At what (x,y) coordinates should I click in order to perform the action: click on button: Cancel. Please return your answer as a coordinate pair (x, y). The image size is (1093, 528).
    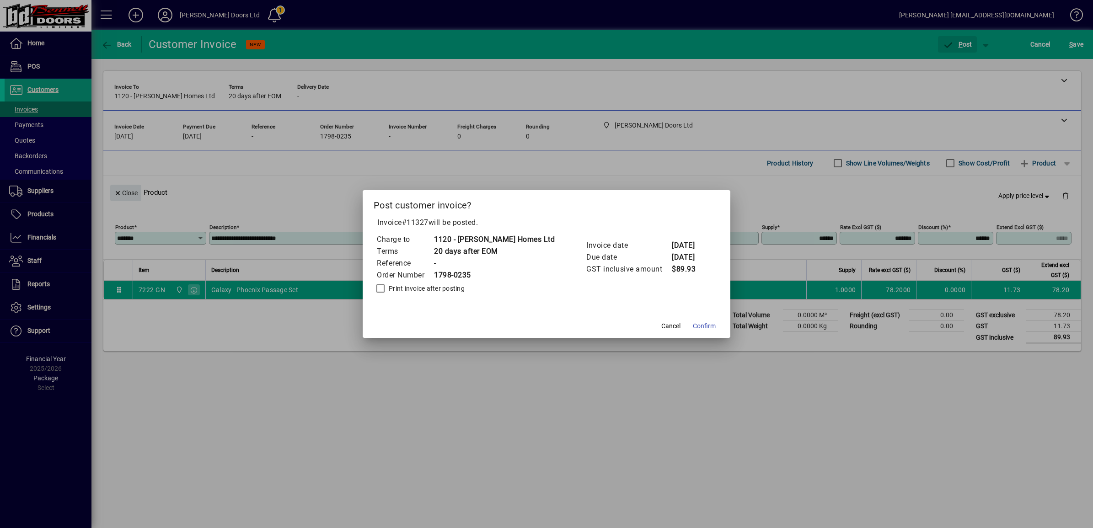
    Looking at the image, I should click on (671, 326).